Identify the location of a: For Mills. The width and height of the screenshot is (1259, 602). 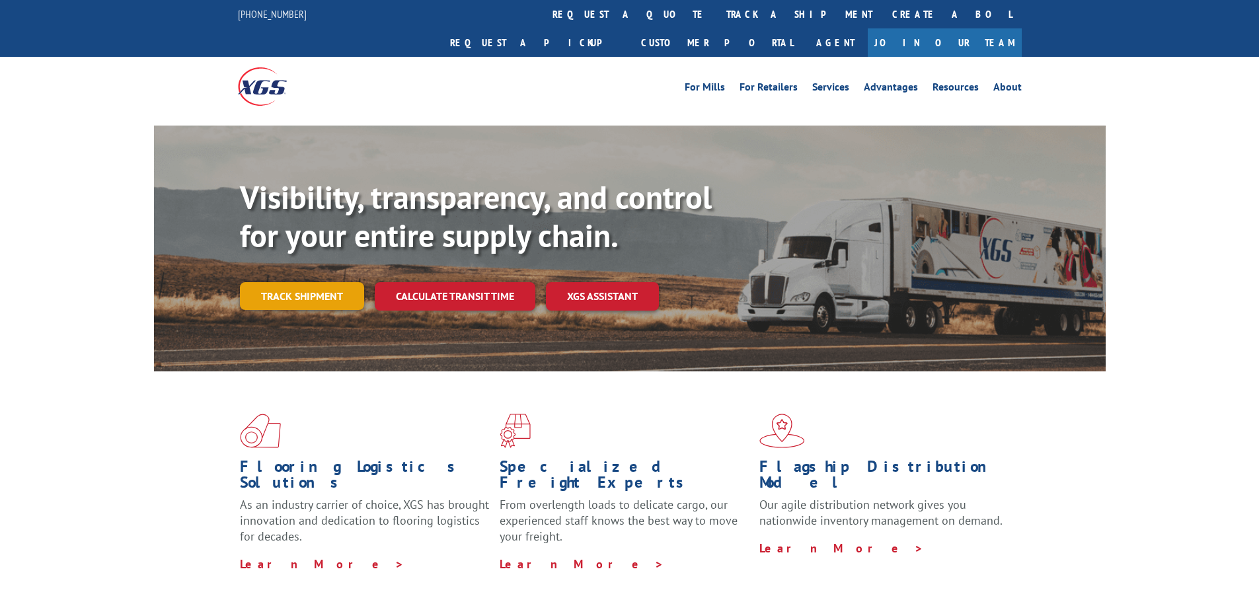
(705, 89).